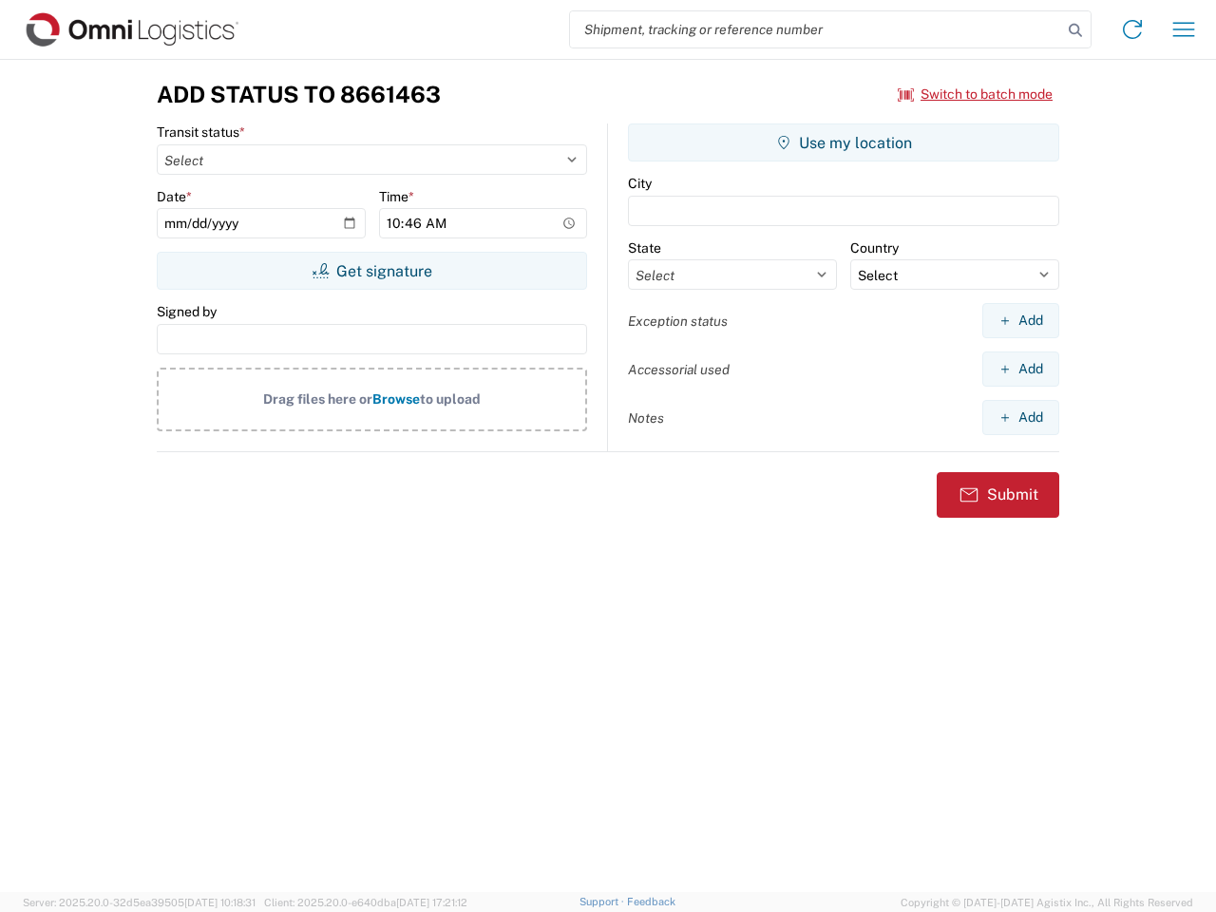  Describe the element at coordinates (200, 132) in the screenshot. I see `label: Transit status` at that location.